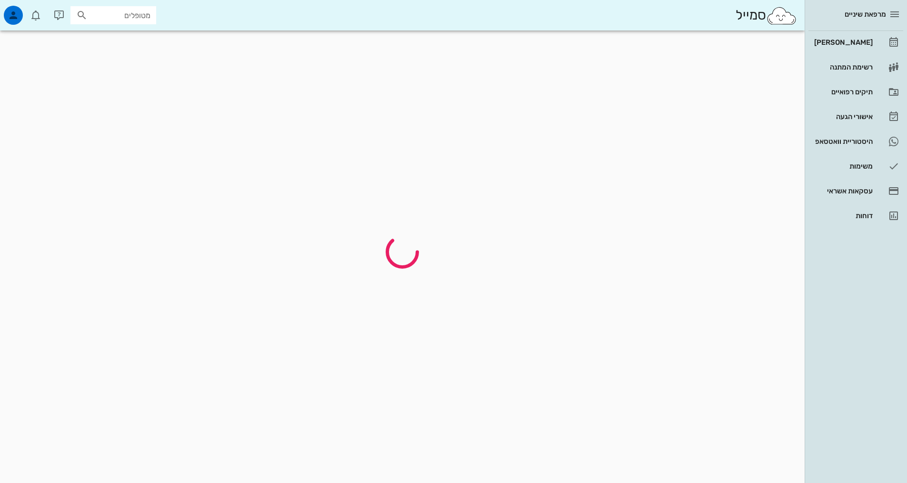  I want to click on a: דוחות, so click(856, 216).